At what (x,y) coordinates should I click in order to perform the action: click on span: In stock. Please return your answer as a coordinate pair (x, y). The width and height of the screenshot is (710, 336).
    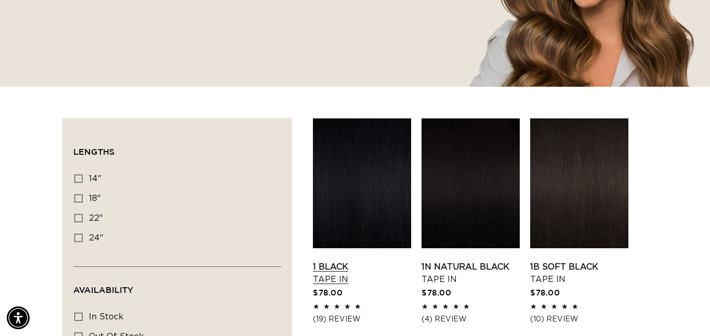
    Looking at the image, I should click on (106, 317).